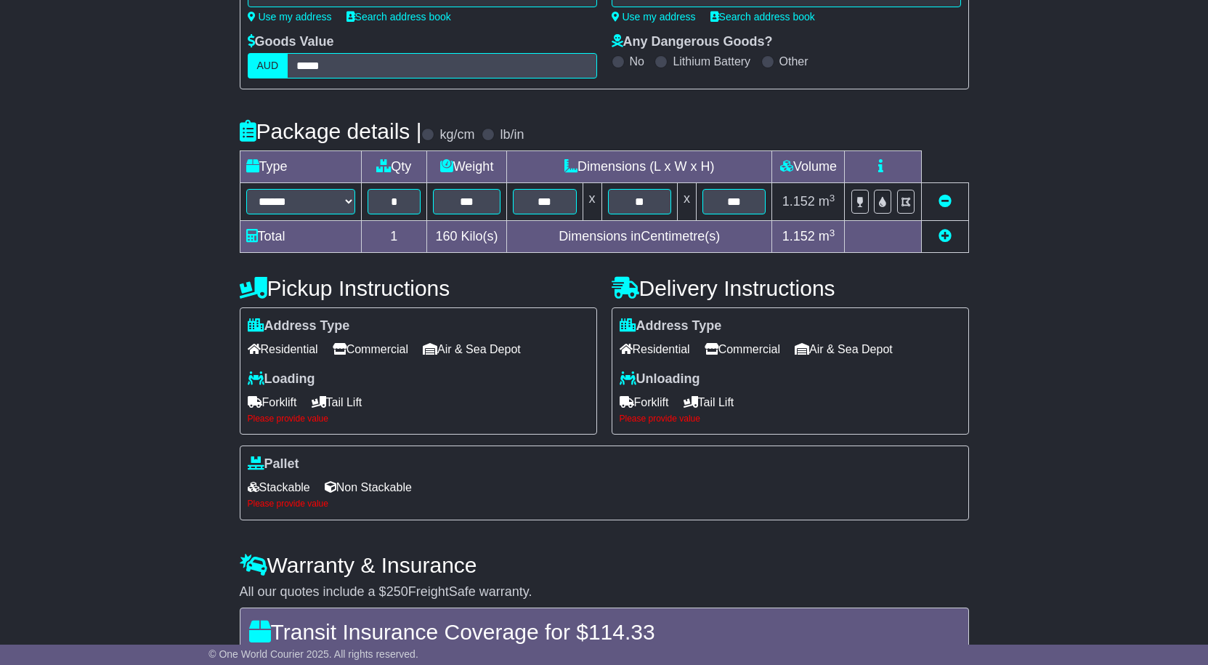 The height and width of the screenshot is (665, 1208). What do you see at coordinates (279, 487) in the screenshot?
I see `span: Stackable` at bounding box center [279, 487].